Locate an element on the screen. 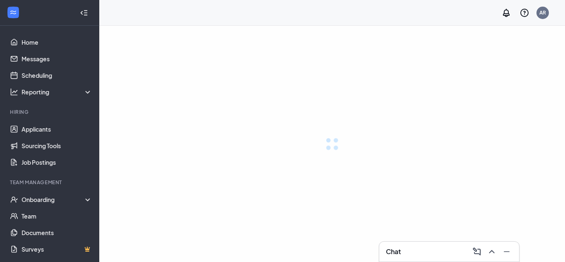 This screenshot has height=262, width=565. div: Team Management is located at coordinates (50, 182).